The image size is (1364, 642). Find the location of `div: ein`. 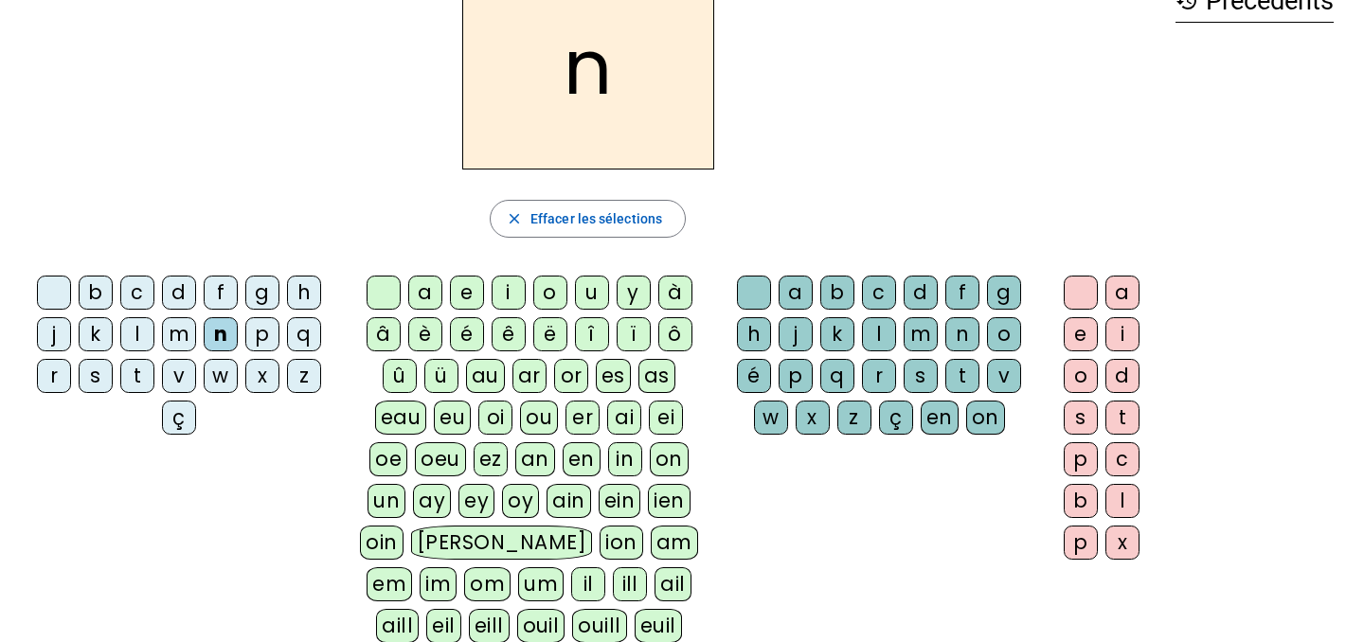

div: ein is located at coordinates (620, 501).